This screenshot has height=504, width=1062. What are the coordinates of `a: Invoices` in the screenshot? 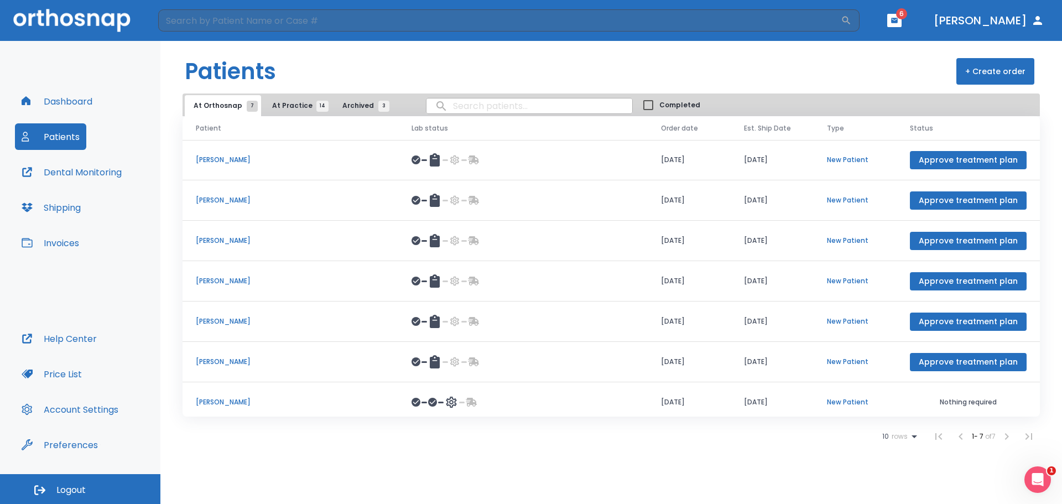 It's located at (50, 243).